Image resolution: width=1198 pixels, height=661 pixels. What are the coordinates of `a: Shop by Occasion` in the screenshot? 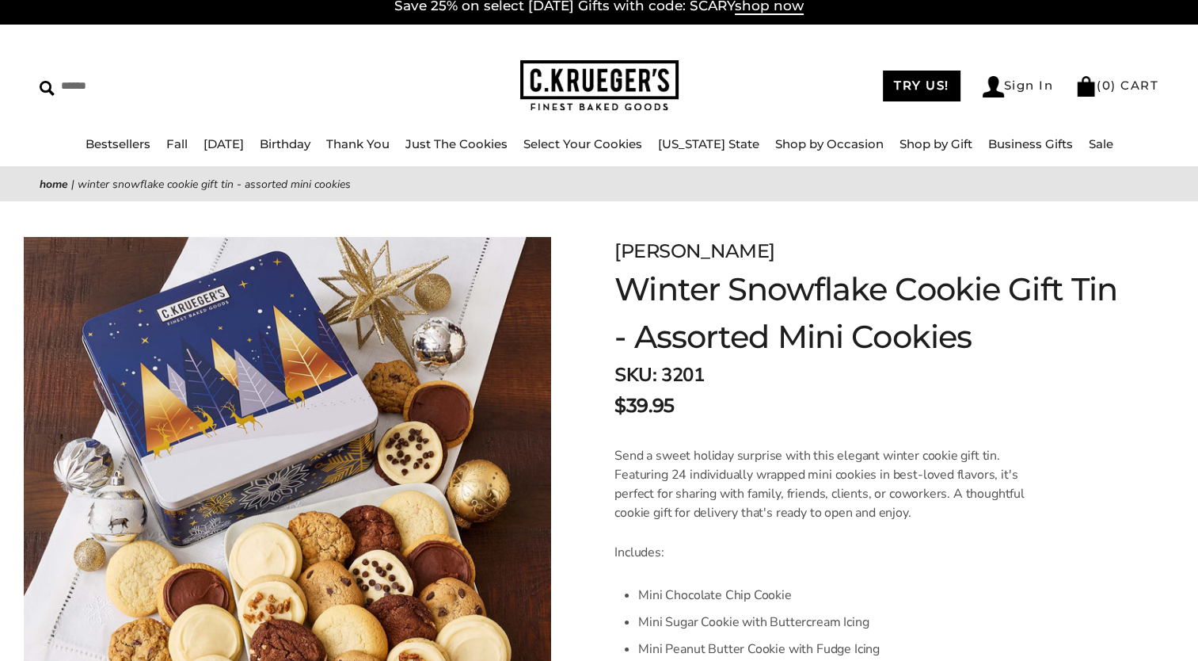 It's located at (829, 143).